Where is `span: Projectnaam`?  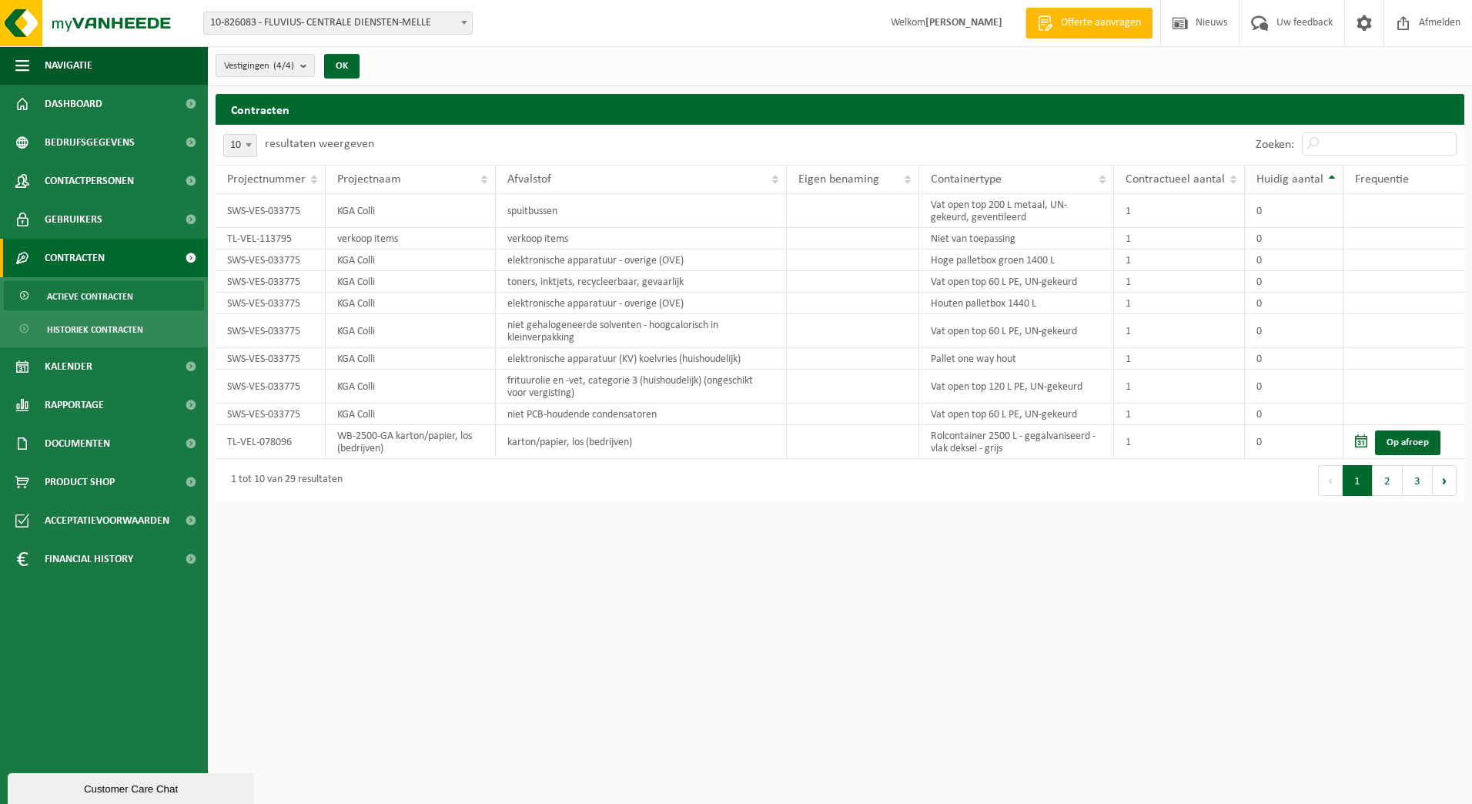
span: Projectnaam is located at coordinates (369, 179).